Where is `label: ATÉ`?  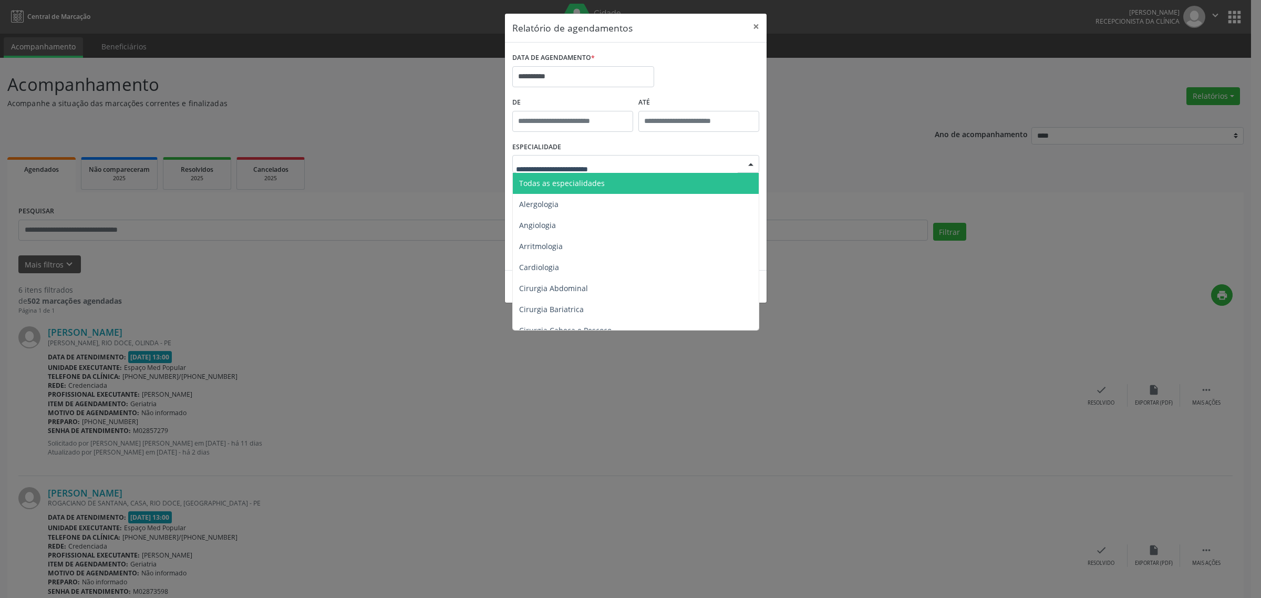
label: ATÉ is located at coordinates (699, 102).